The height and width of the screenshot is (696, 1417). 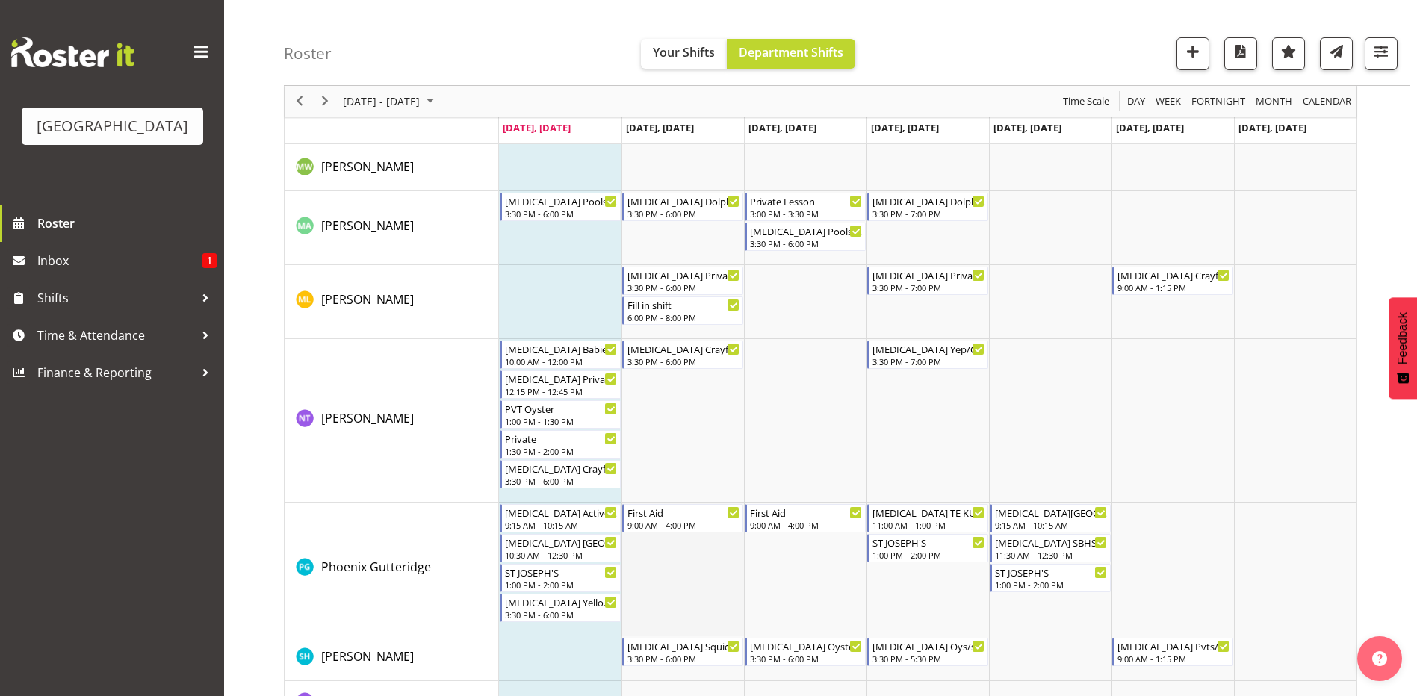 What do you see at coordinates (1168, 102) in the screenshot?
I see `button: Timeline Week` at bounding box center [1168, 102].